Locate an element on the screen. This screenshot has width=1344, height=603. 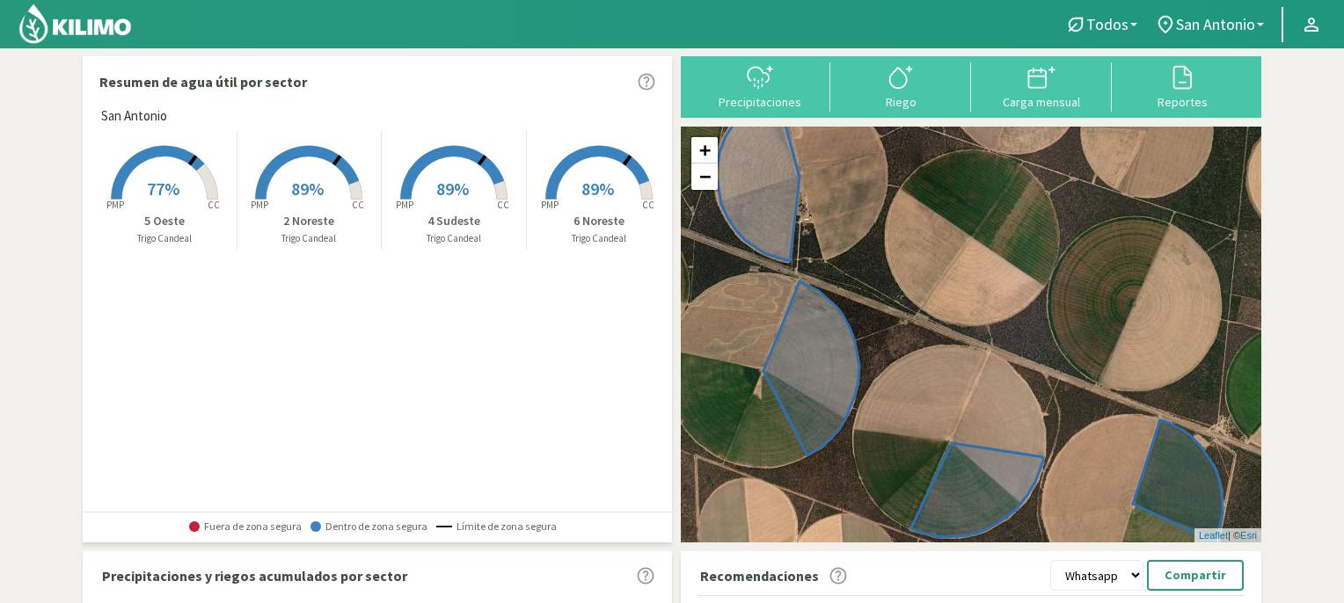
span: Límite de zona segura is located at coordinates (496, 527).